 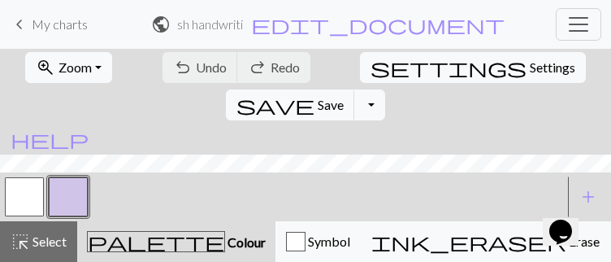 I want to click on a: My charts, so click(x=49, y=24).